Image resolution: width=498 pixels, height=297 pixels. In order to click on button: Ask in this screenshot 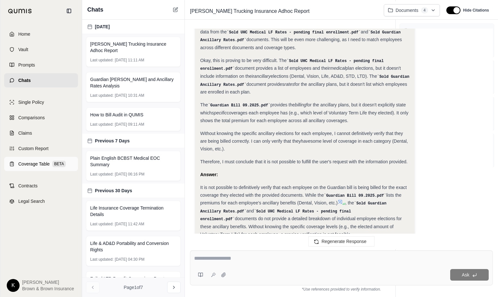, I will do `click(470, 274)`.